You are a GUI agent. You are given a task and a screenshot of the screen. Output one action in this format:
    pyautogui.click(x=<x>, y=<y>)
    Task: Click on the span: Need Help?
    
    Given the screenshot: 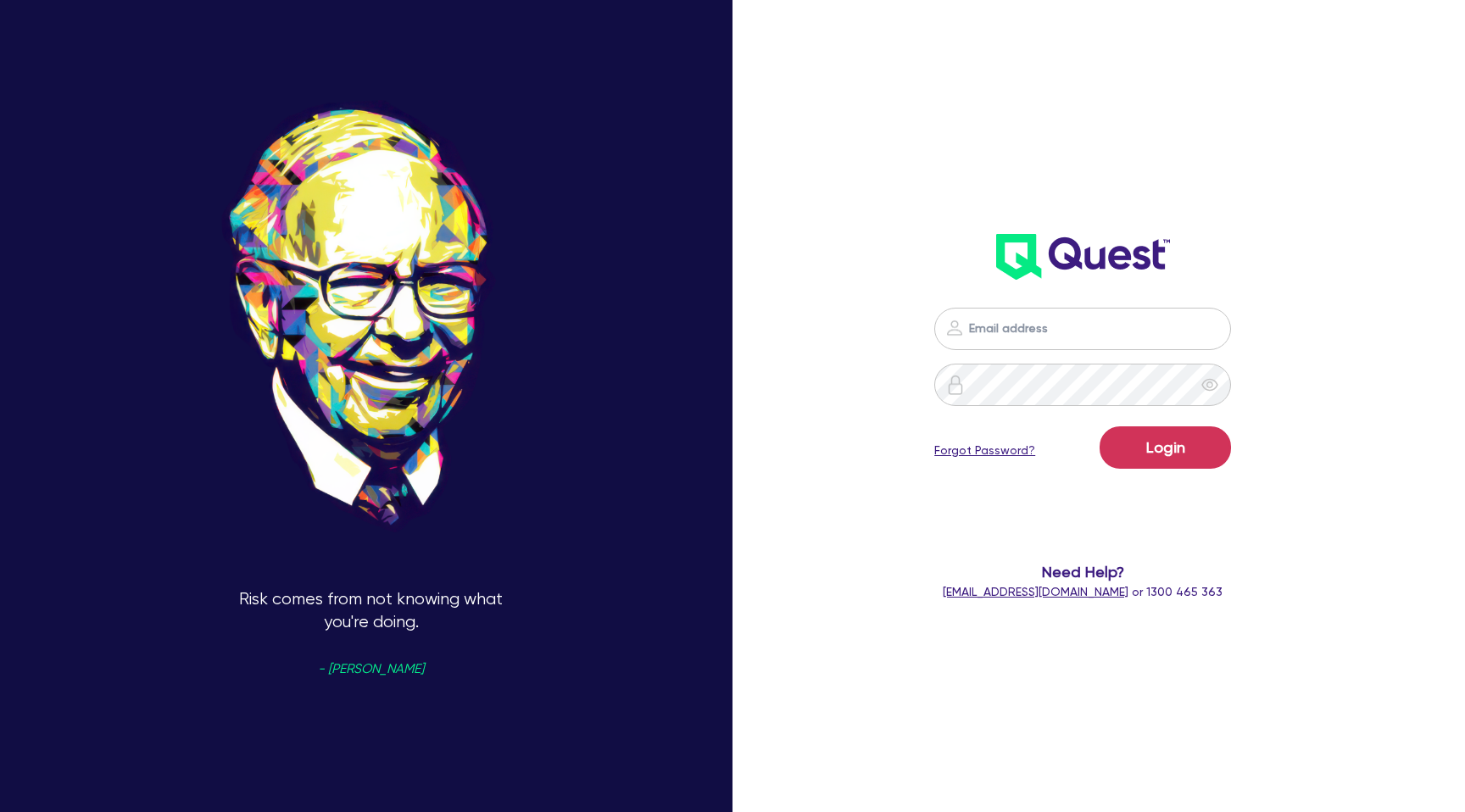 What is the action you would take?
    pyautogui.click(x=1083, y=571)
    